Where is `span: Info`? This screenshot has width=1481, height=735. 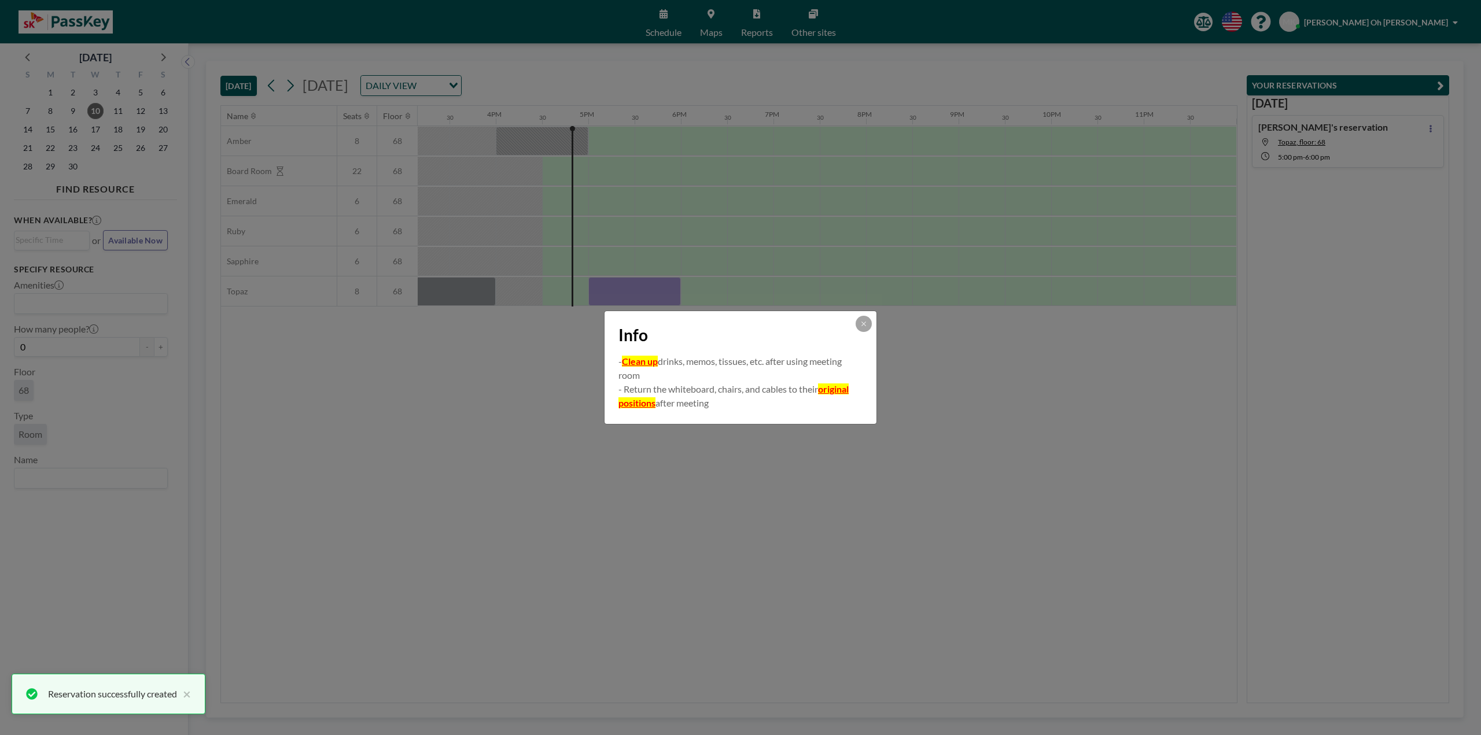 span: Info is located at coordinates (633, 335).